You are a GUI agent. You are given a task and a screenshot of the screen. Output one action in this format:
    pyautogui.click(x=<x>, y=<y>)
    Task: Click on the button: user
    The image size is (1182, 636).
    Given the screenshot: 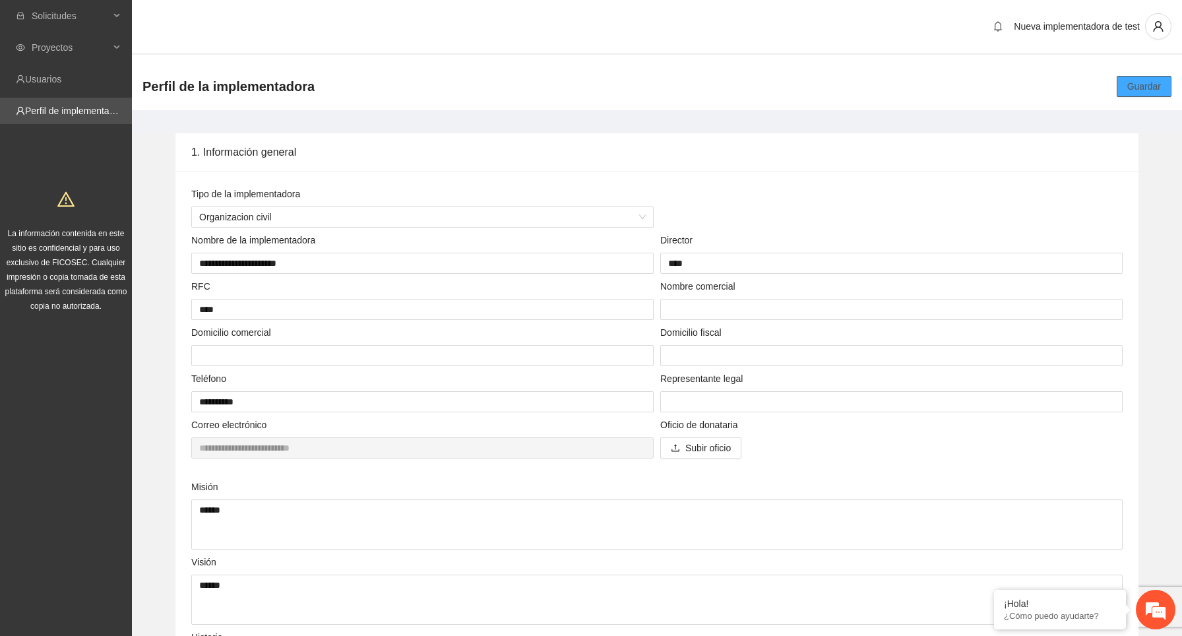 What is the action you would take?
    pyautogui.click(x=1158, y=26)
    